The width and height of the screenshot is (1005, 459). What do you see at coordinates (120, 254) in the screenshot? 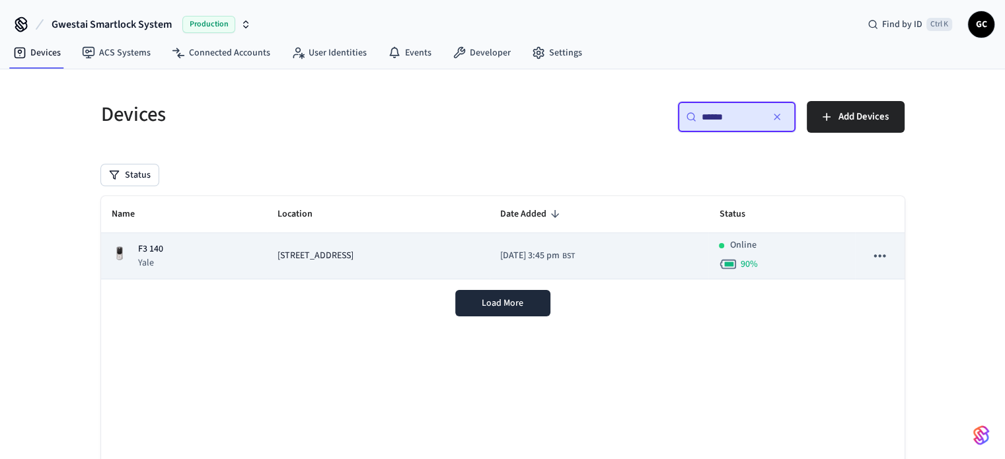
I see `img: Yale Assure Touchscreen Wifi Smart Lock, Satin Nickel, Front` at bounding box center [120, 254].